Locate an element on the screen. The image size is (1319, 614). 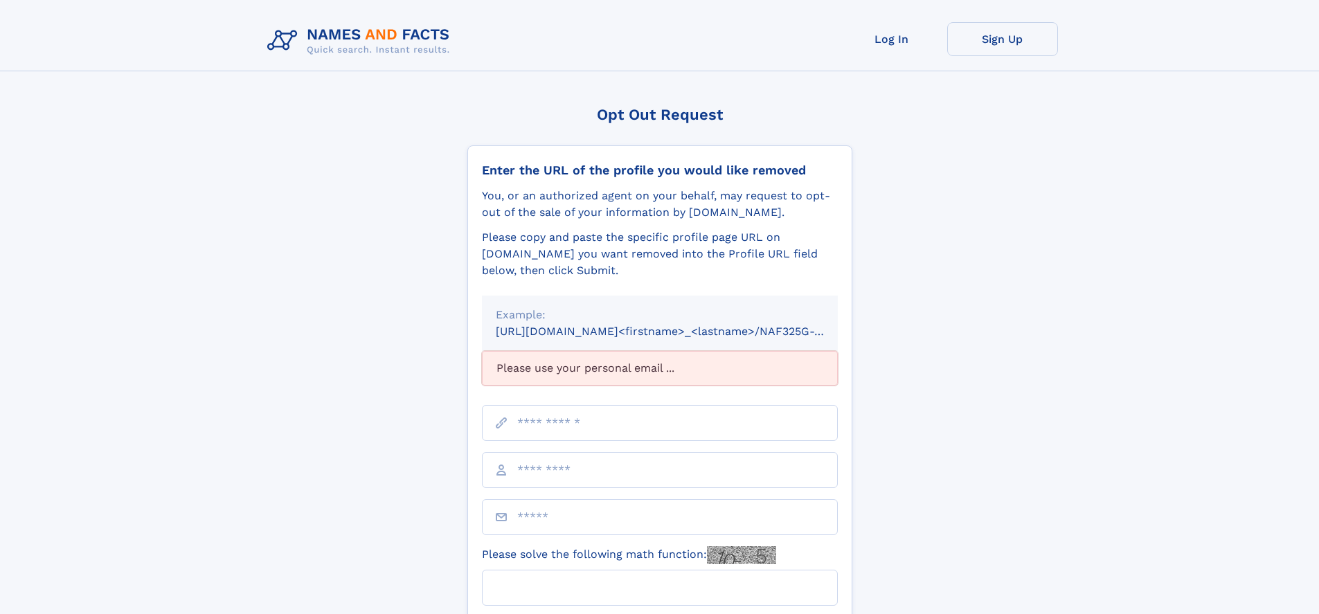
div: Please use your personal email ... is located at coordinates (660, 368).